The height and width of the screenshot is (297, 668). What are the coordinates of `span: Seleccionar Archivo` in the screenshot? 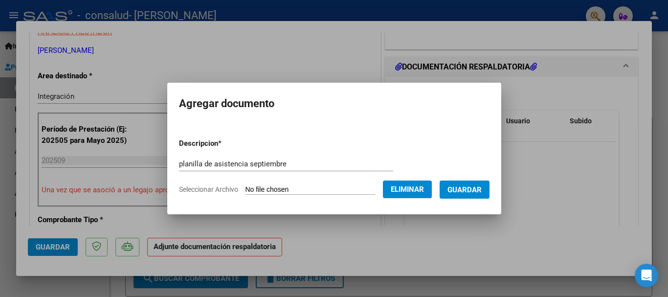 It's located at (208, 189).